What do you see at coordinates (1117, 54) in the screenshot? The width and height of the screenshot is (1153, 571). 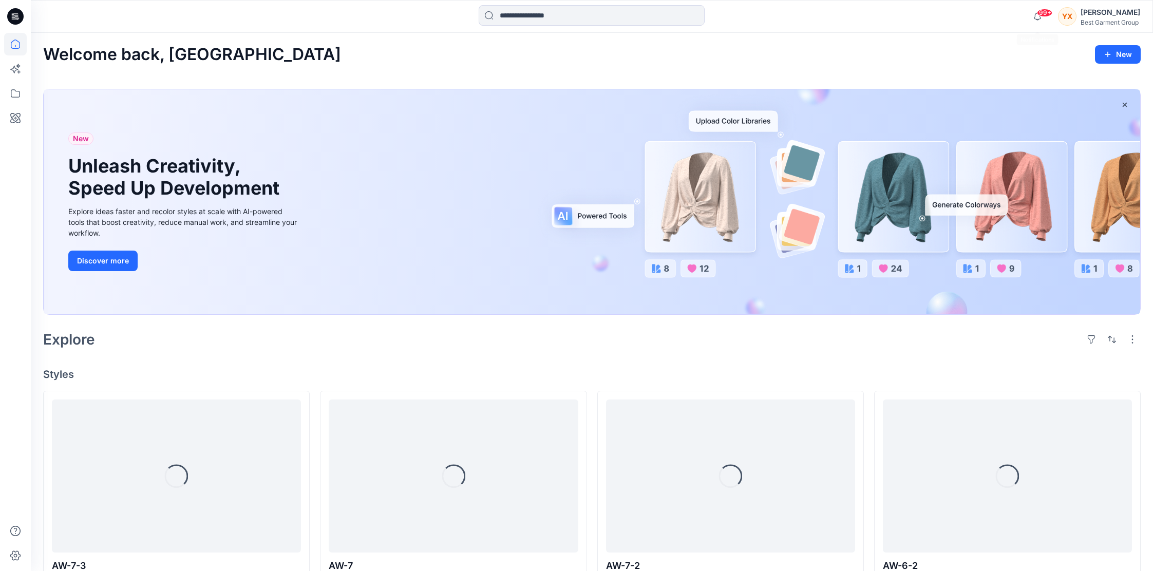 I see `button: New` at bounding box center [1117, 54].